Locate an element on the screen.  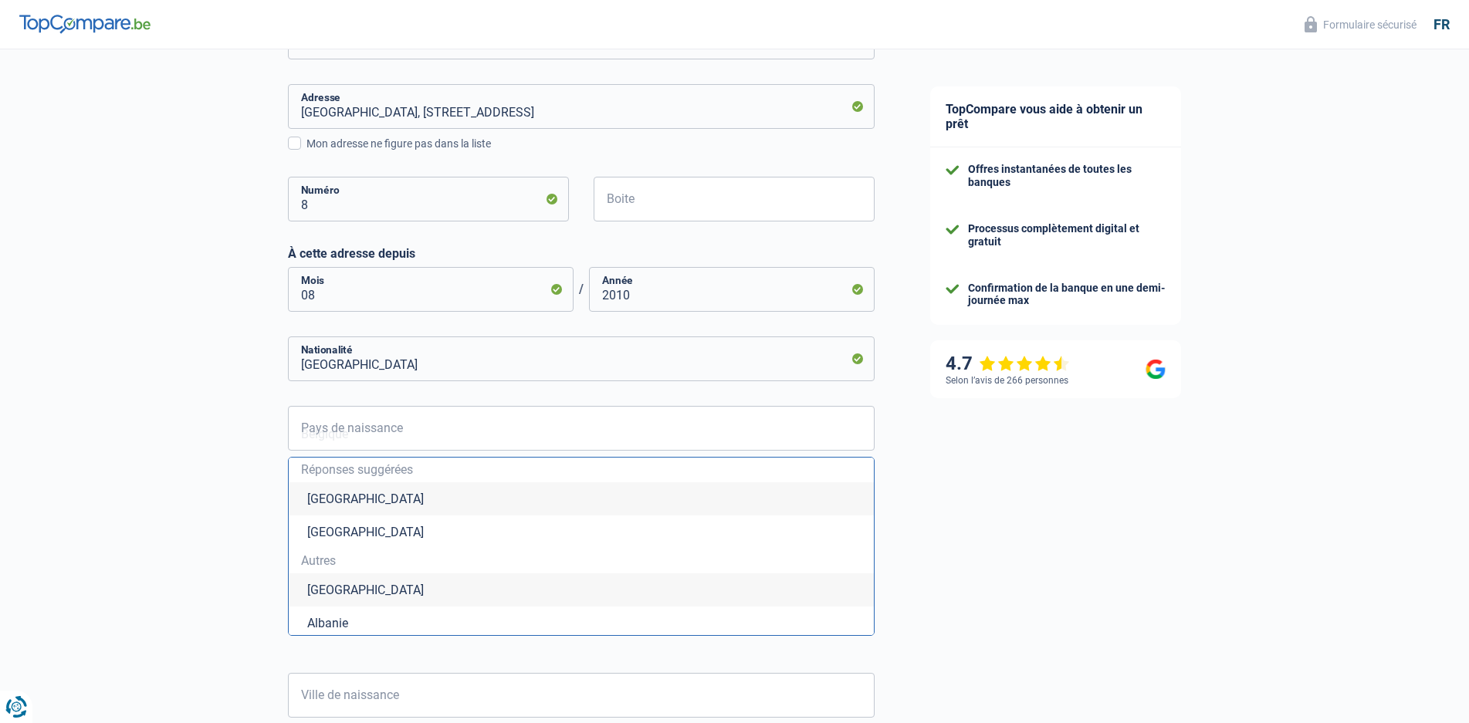
div: Confirmation de la banque en une demi-journée max is located at coordinates (1066, 295).